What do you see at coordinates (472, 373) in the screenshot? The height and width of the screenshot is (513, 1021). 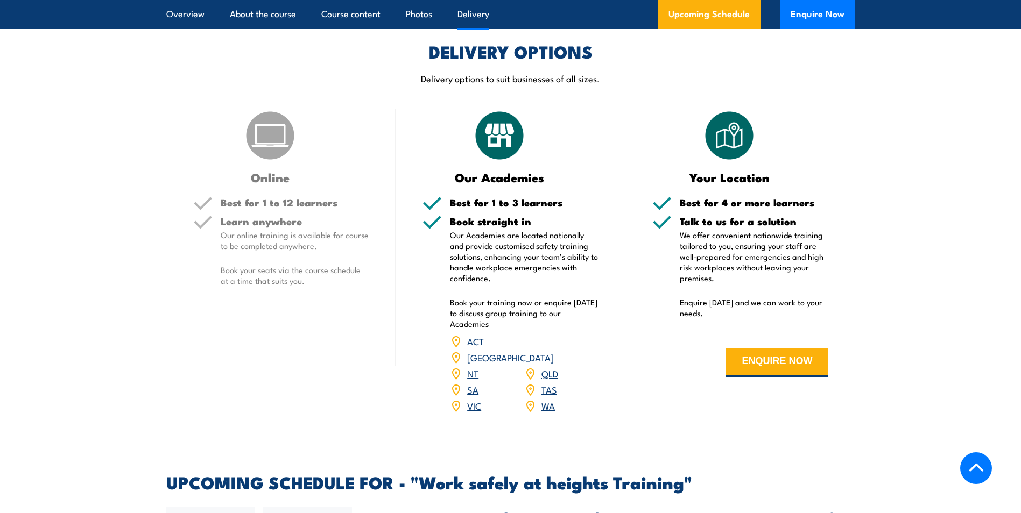 I see `a: NT` at bounding box center [472, 373].